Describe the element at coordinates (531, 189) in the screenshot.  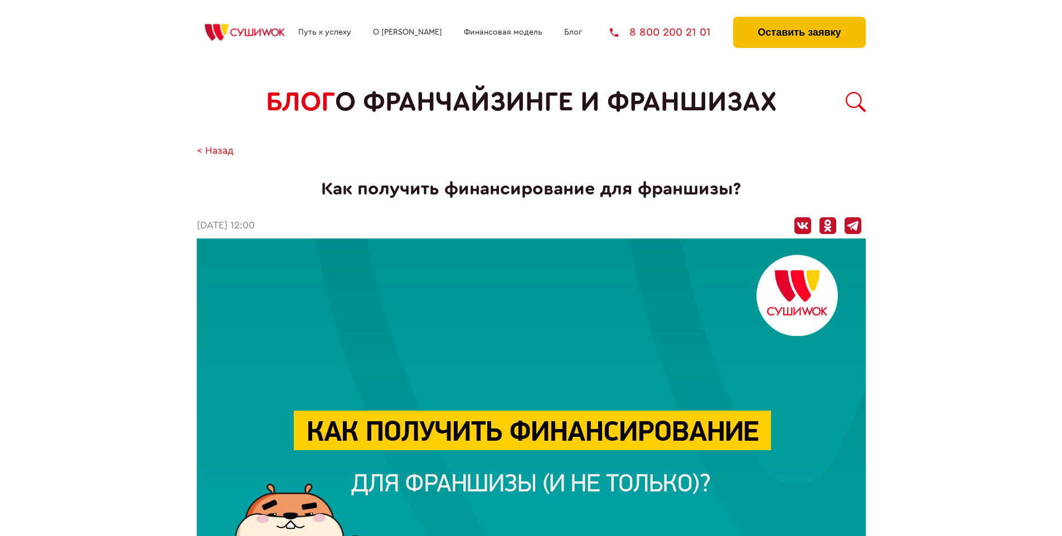
I see `h1: Как получить финансирование для франшизы?` at that location.